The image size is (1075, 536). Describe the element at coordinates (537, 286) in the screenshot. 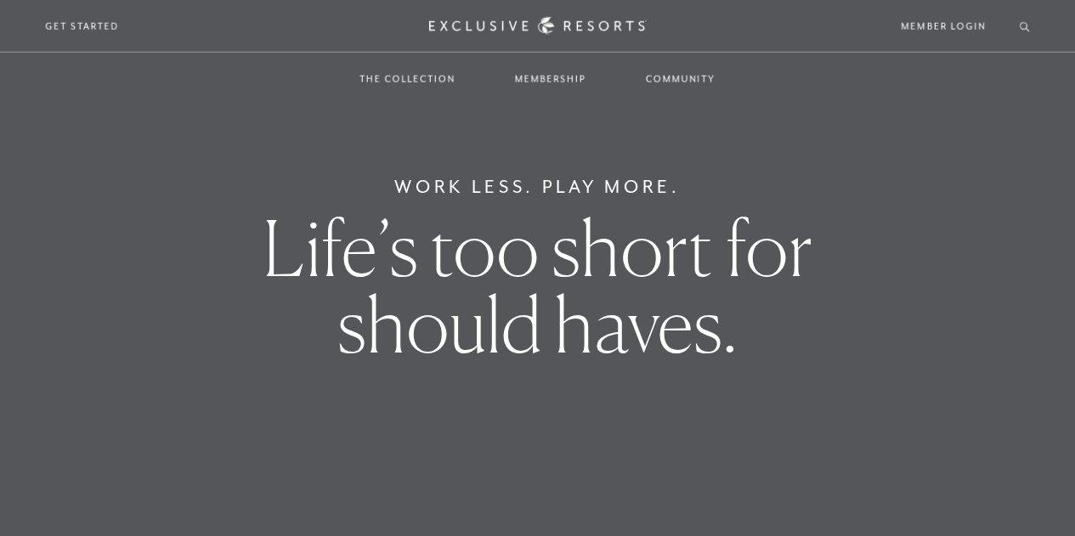

I see `h1: Life’s too short for should haves.` at that location.